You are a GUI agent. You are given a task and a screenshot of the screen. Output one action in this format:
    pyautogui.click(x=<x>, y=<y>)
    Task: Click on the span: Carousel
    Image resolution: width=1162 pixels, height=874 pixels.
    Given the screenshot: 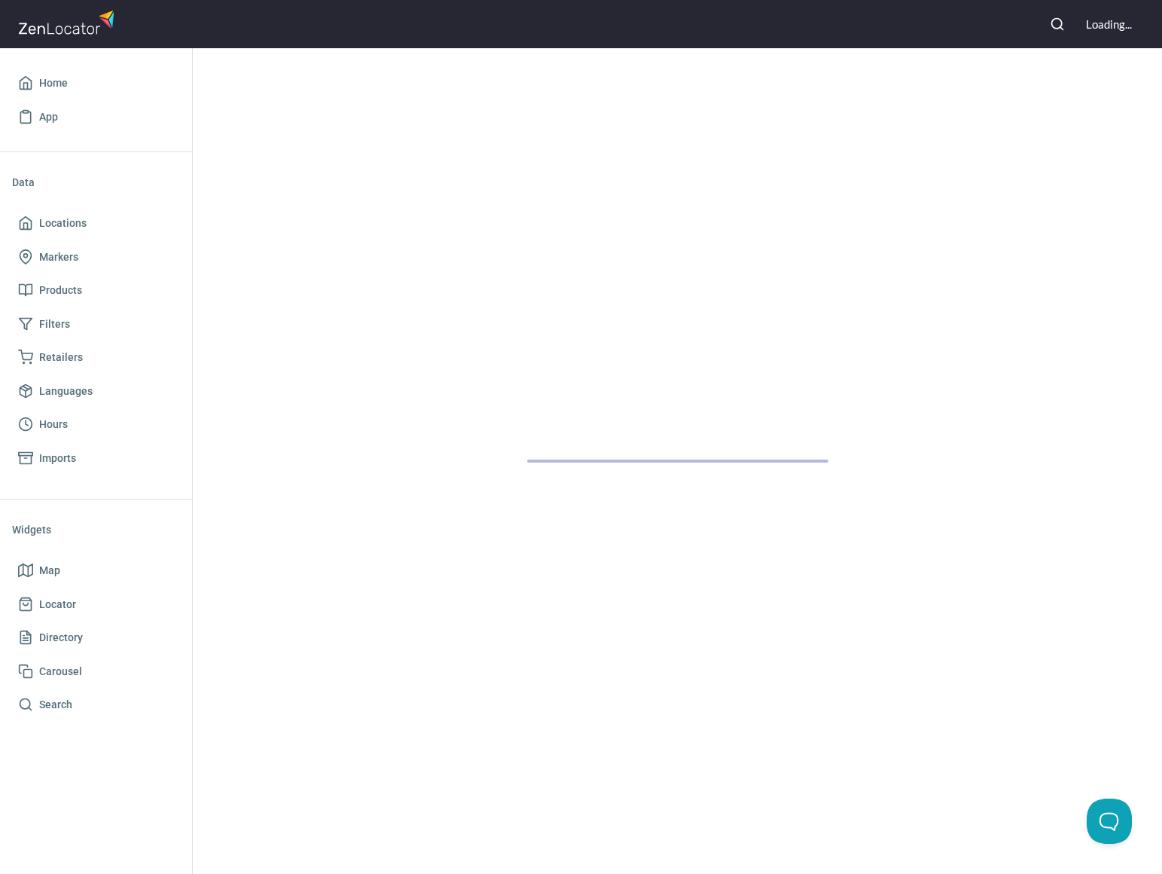 What is the action you would take?
    pyautogui.click(x=60, y=671)
    